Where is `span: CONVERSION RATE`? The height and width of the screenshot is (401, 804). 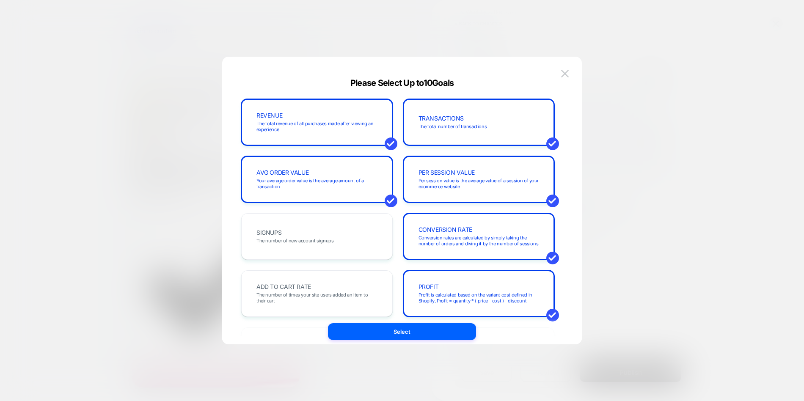 span: CONVERSION RATE is located at coordinates (445, 230).